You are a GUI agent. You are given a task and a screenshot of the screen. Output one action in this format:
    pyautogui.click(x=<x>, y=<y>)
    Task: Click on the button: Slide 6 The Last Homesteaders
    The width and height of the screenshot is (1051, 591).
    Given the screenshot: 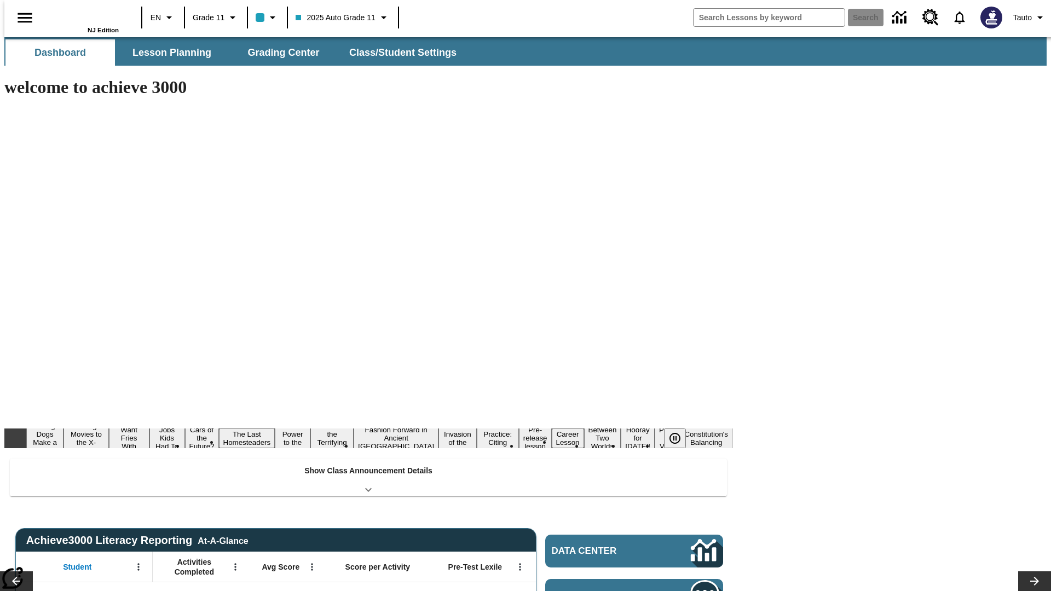 What is the action you would take?
    pyautogui.click(x=247, y=438)
    